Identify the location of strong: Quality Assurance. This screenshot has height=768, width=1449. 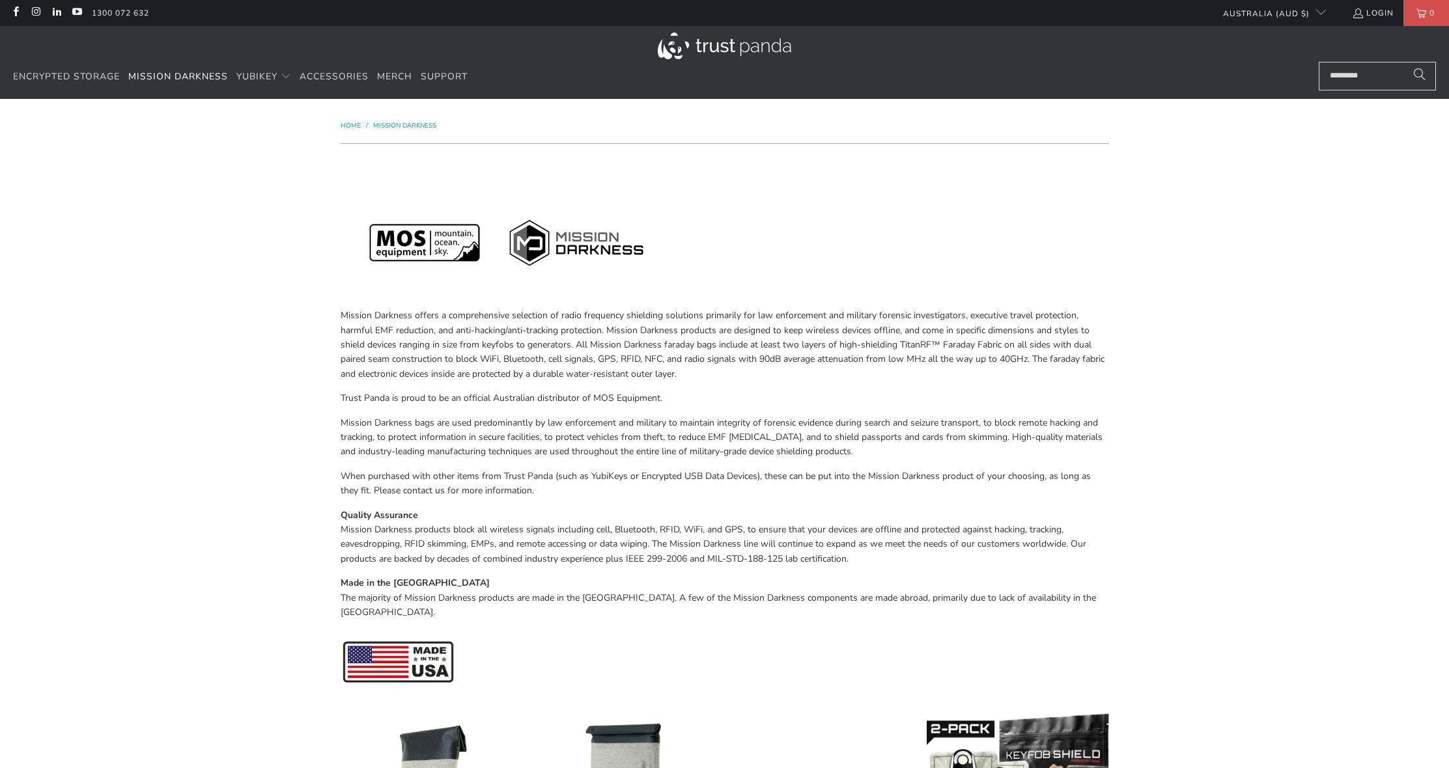
(379, 515).